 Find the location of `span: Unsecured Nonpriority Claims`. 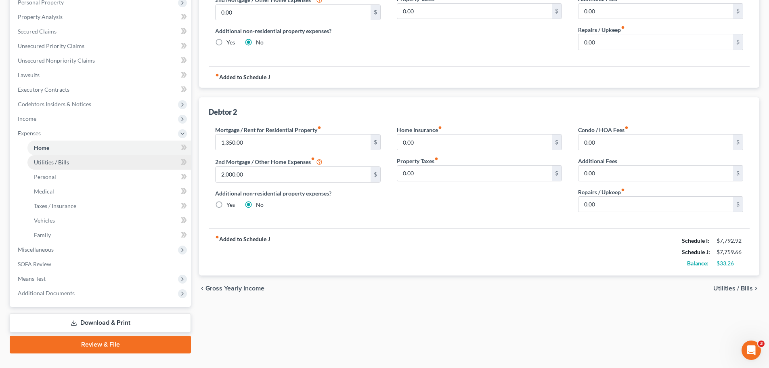

span: Unsecured Nonpriority Claims is located at coordinates (56, 60).